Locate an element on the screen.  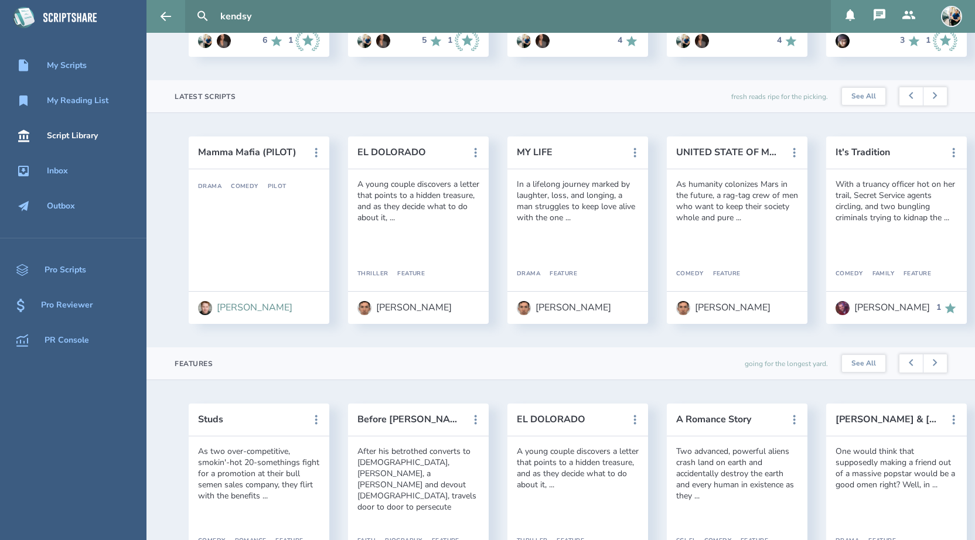
div: One would think that supposedly making a friend out of a massive popstar would be a good omen rig... is located at coordinates (896, 468).